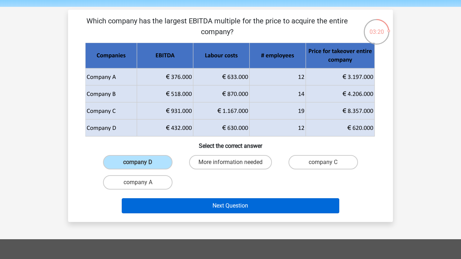 This screenshot has height=259, width=461. I want to click on label: More information needed, so click(231, 162).